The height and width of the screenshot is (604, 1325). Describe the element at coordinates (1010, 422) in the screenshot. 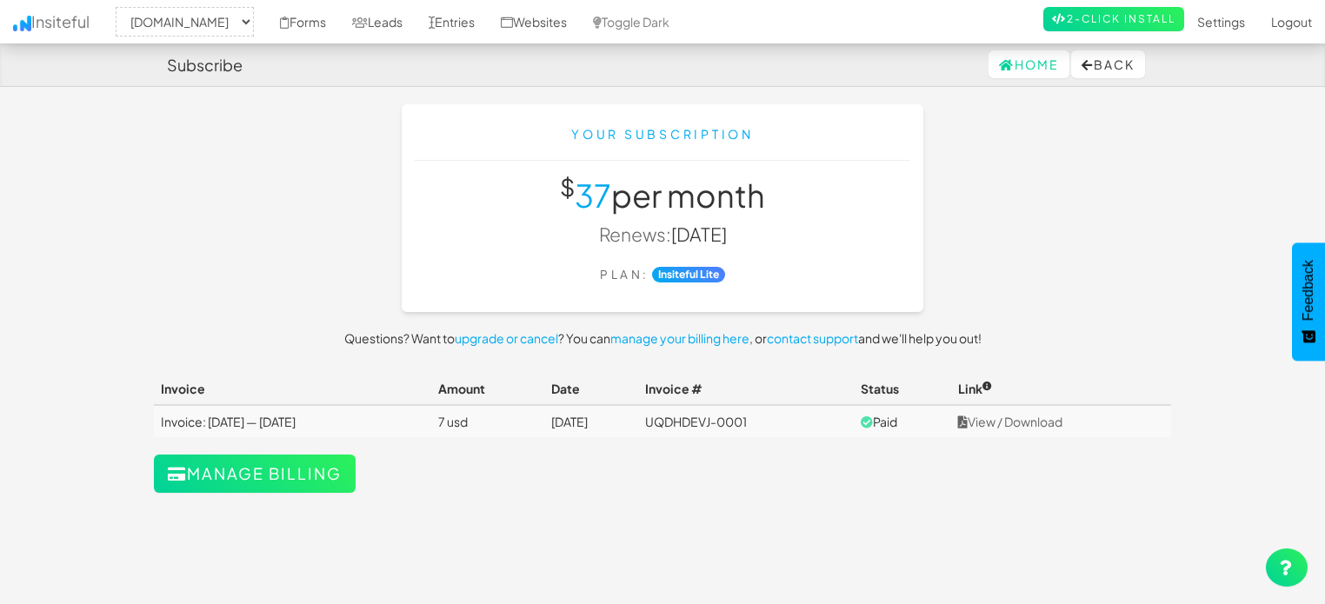

I see `a: View / Download` at that location.